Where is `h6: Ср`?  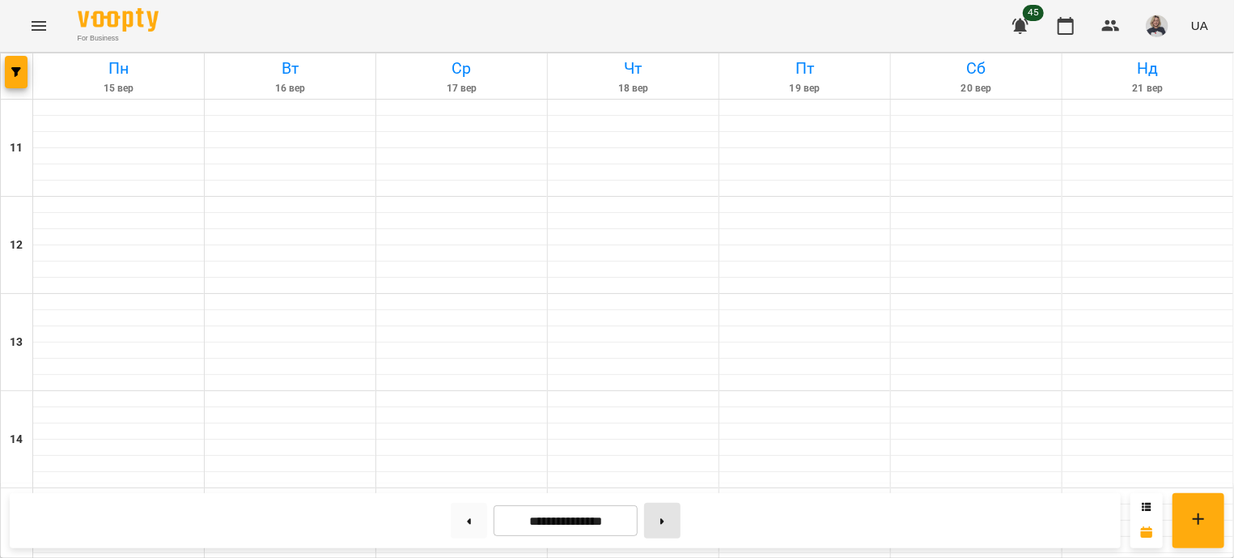
h6: Ср is located at coordinates (461, 68).